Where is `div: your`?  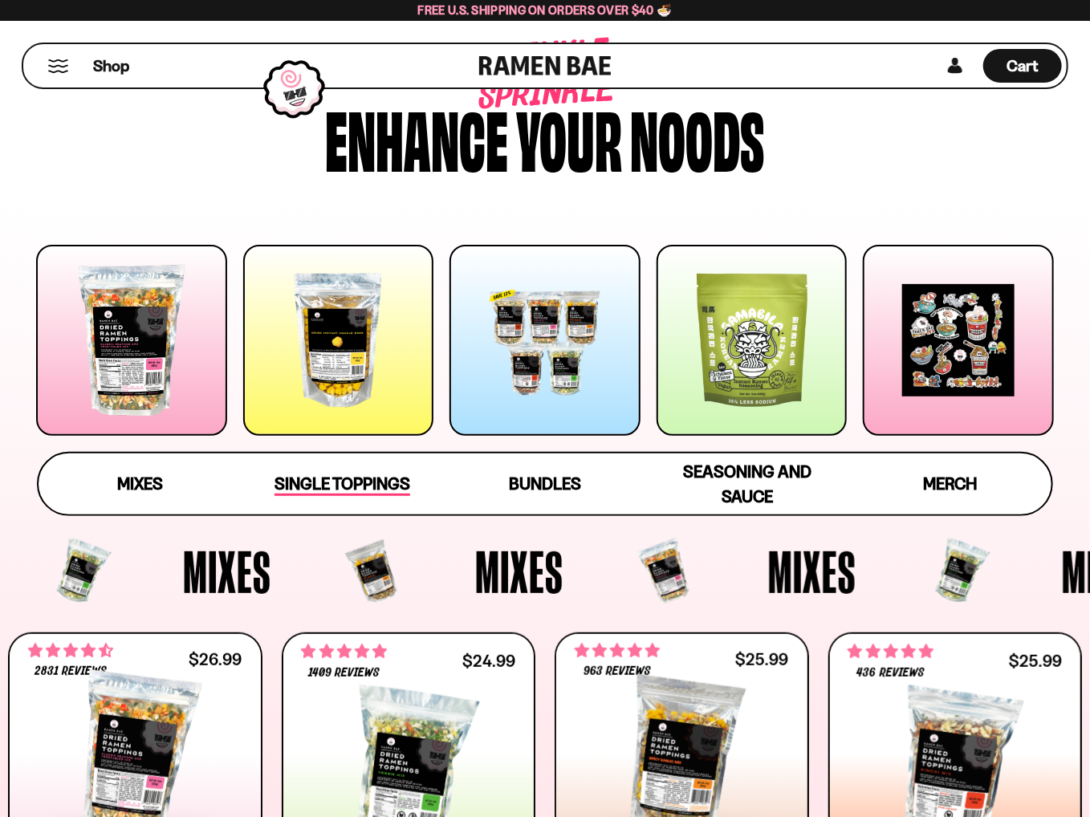
div: your is located at coordinates (570, 136).